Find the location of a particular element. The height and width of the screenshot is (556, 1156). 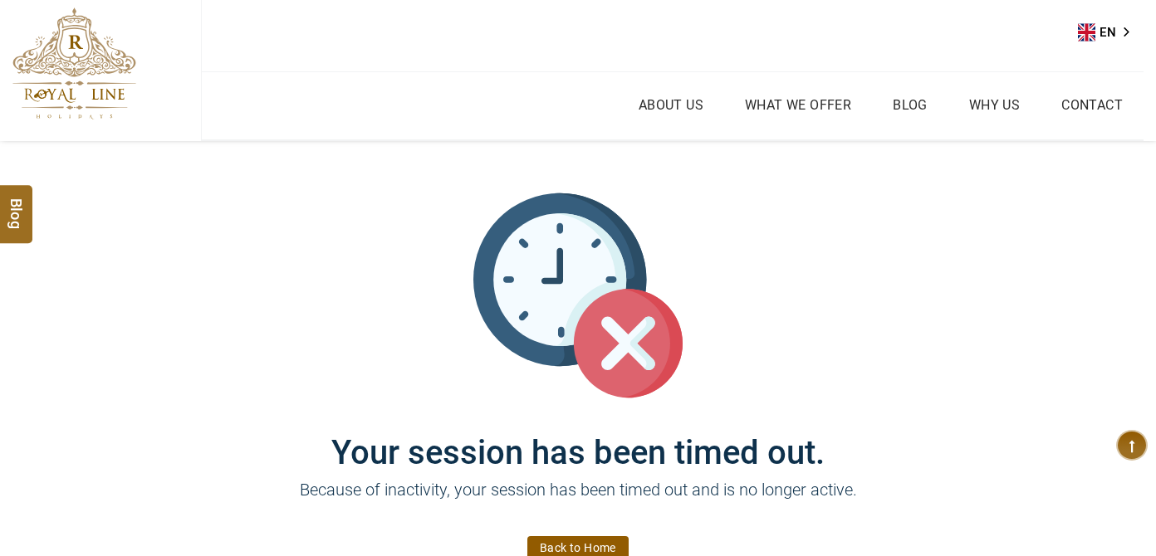

div: Language is located at coordinates (1109, 32).